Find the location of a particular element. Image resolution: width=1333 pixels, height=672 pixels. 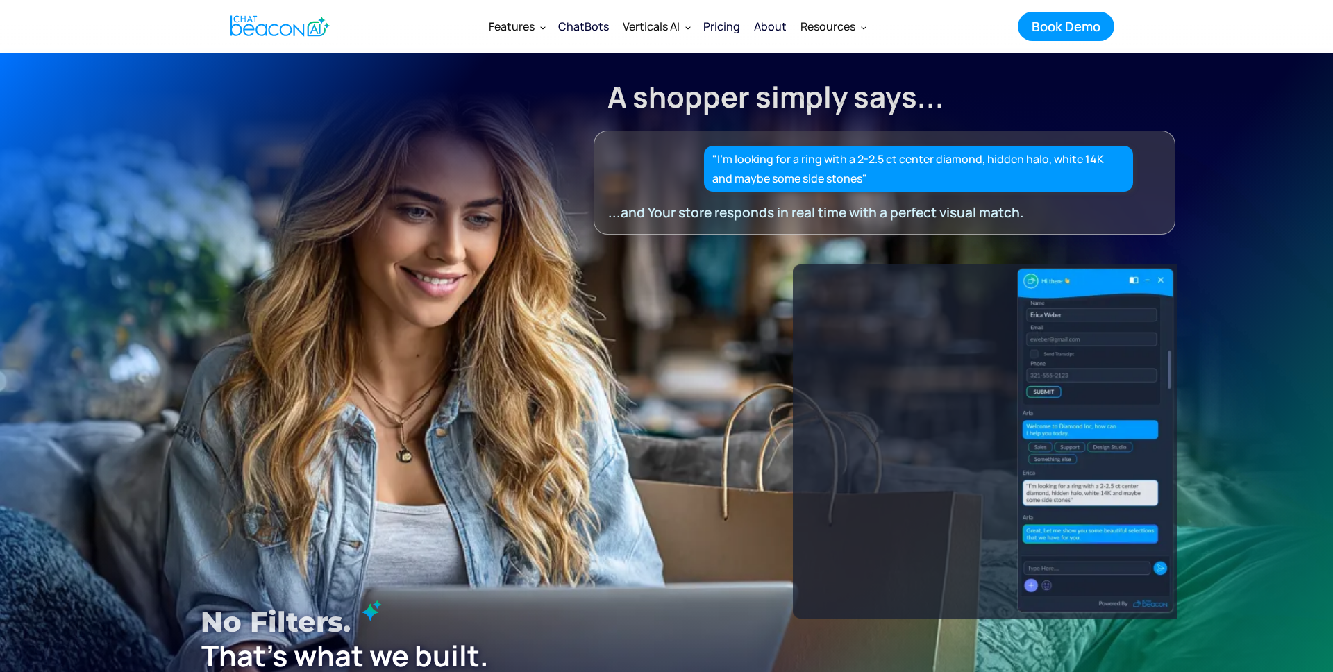

h1: No filters. is located at coordinates (414, 622).